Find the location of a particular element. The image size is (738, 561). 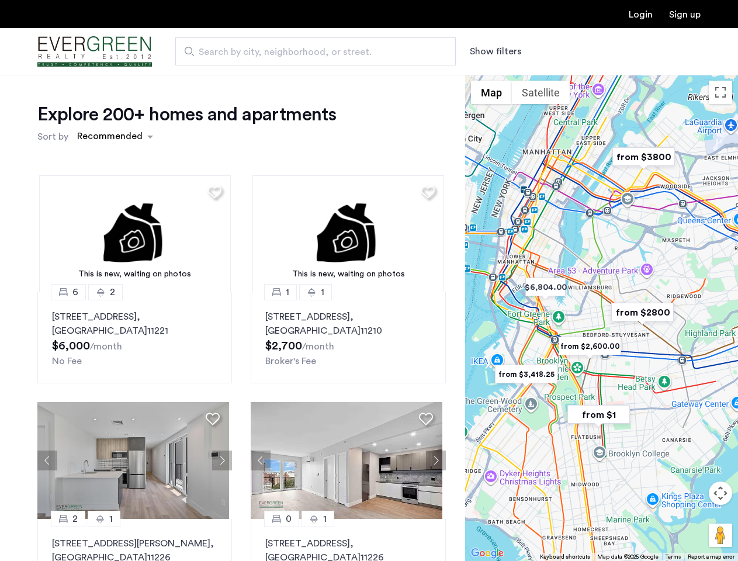

a: Registration is located at coordinates (685, 15).